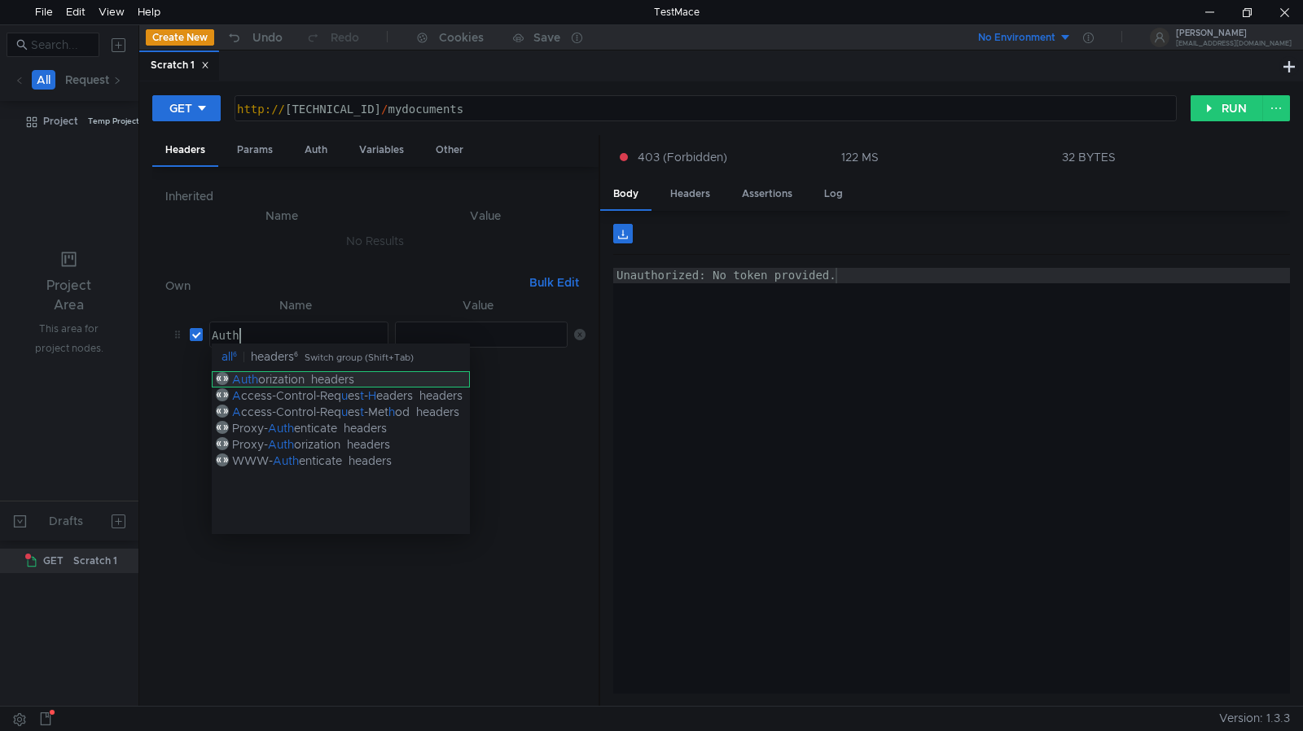  Describe the element at coordinates (66, 521) in the screenshot. I see `div: Drafts` at that location.